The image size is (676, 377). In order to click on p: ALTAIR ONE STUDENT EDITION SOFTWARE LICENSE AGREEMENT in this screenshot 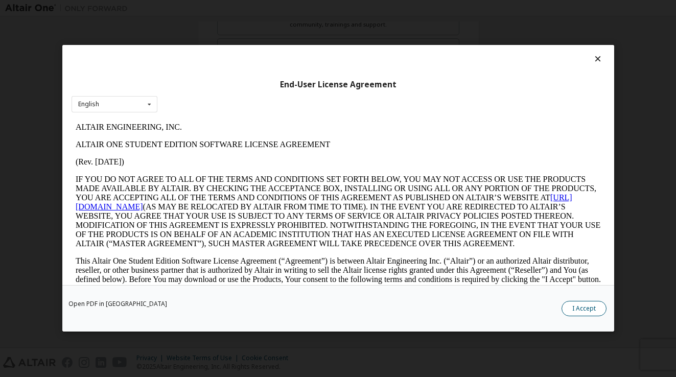, I will do `click(267, 26)`.